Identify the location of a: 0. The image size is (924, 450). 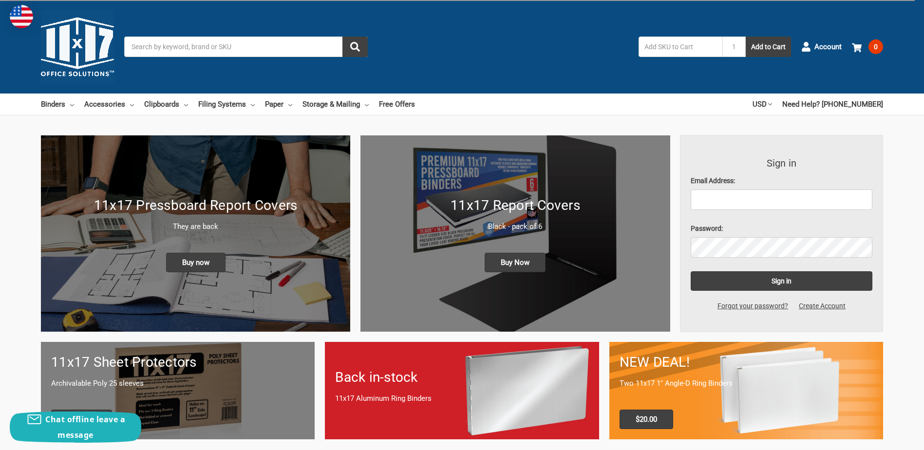
(868, 47).